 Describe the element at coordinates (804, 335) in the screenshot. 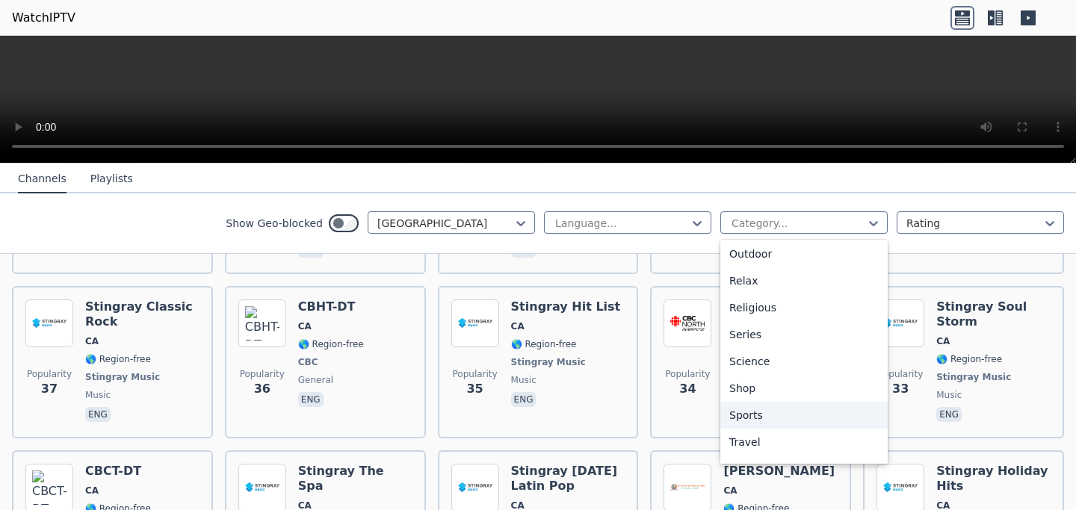

I see `div: Series` at that location.